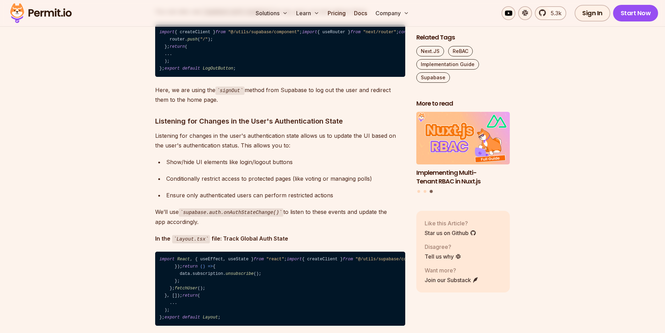  I want to click on span: subscription, so click(208, 274).